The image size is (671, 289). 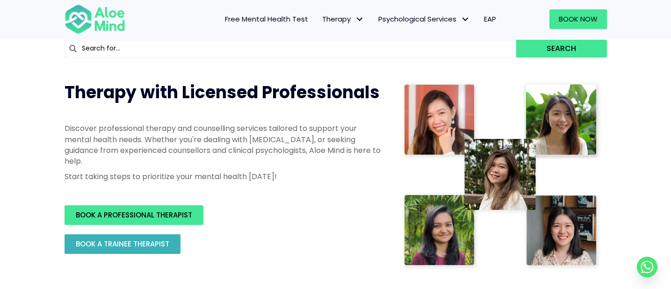 What do you see at coordinates (647, 267) in the screenshot?
I see `a: Whatsapp` at bounding box center [647, 267].